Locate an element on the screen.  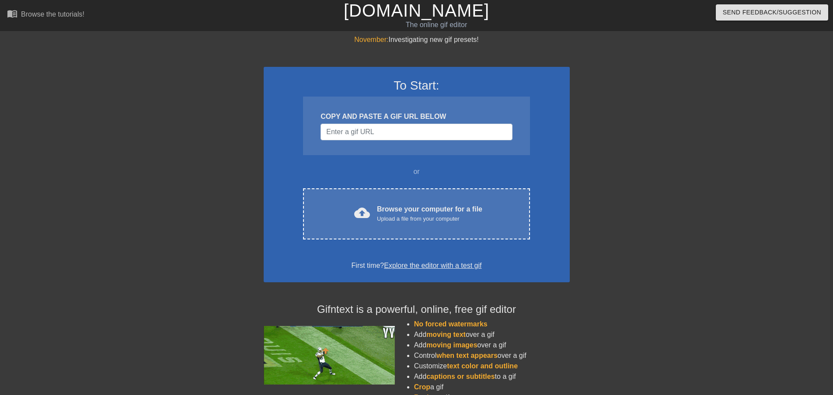
span: moving images is located at coordinates (452, 345).